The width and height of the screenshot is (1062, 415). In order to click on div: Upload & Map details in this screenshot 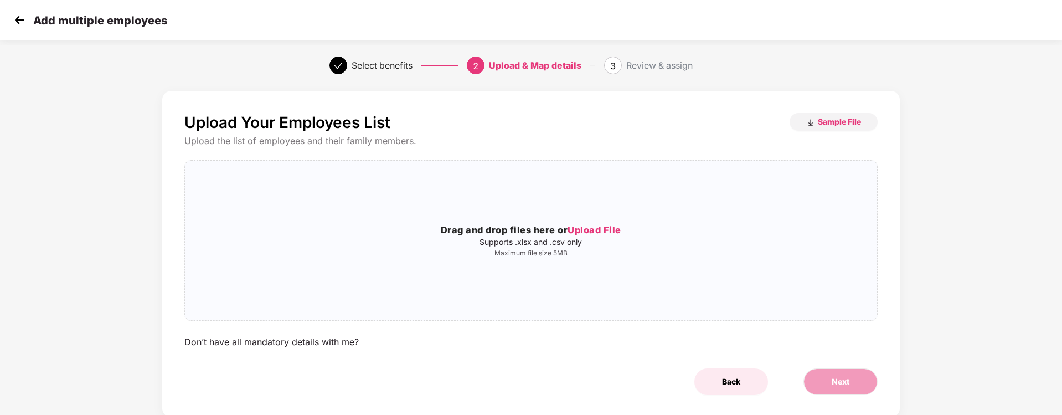, I will do `click(535, 65)`.